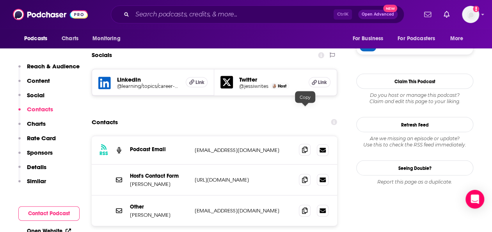 The image size is (492, 232). I want to click on span: New, so click(390, 8).